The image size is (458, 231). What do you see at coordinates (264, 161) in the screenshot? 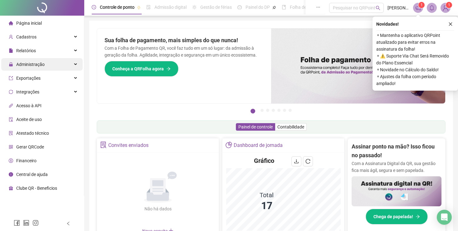
I see `h4: Gráfico` at bounding box center [264, 161].